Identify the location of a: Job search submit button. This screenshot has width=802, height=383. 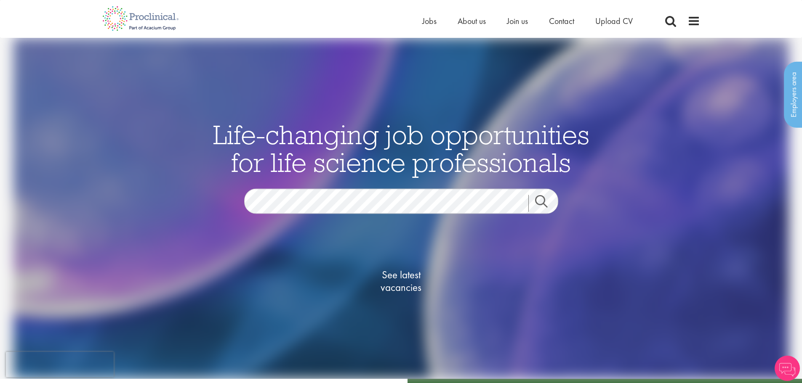
(546, 204).